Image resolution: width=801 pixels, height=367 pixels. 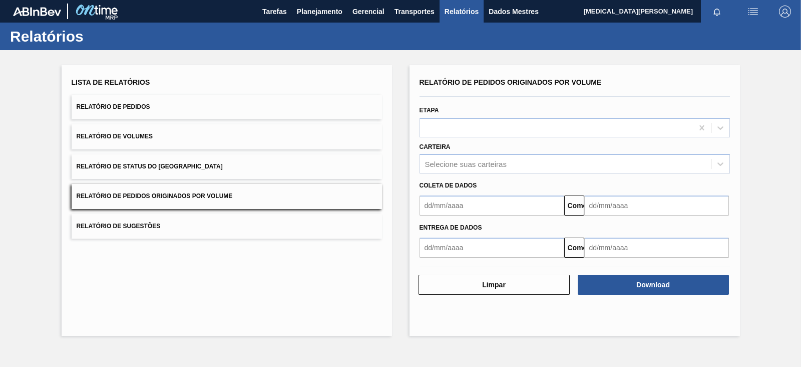 What do you see at coordinates (451, 227) in the screenshot?
I see `font: Entrega de dados` at bounding box center [451, 227].